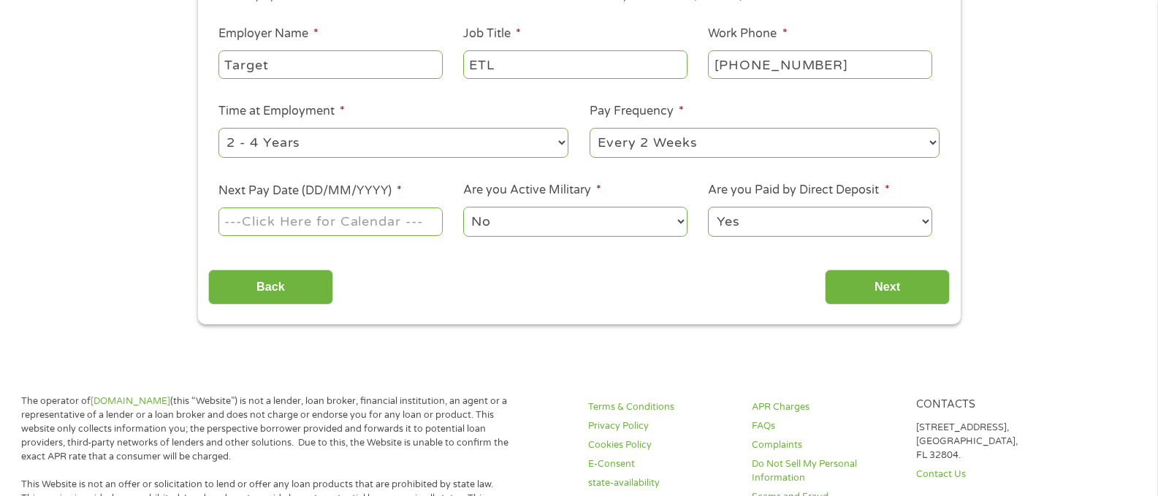 This screenshot has height=496, width=1158. What do you see at coordinates (268, 429) in the screenshot?
I see `p: The operator of (this “Website”) is not a lender, loan broker, financial institution, an agent or...` at bounding box center [268, 429].